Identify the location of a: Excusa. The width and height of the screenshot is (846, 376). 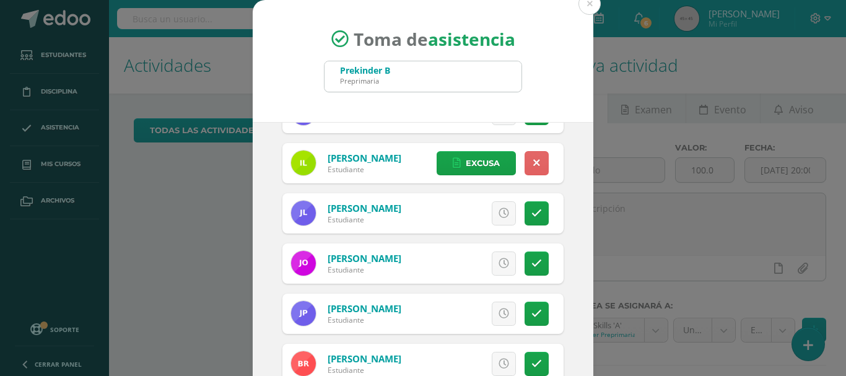
(476, 163).